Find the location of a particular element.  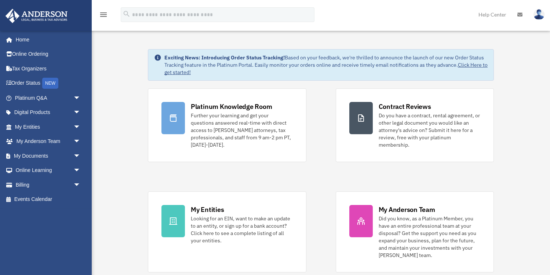

a: My Documentsarrow_drop_down is located at coordinates (48, 156).